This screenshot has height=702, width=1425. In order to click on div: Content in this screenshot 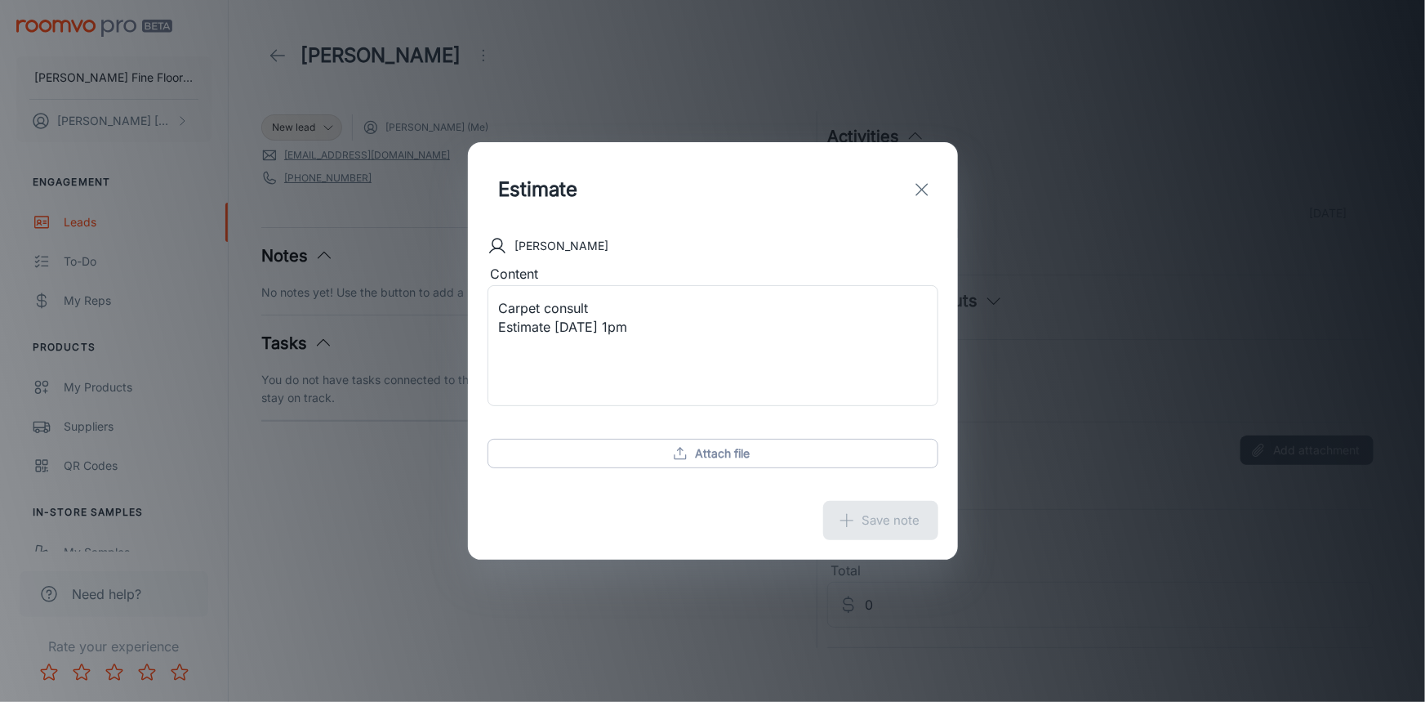, I will do `click(713, 274)`.